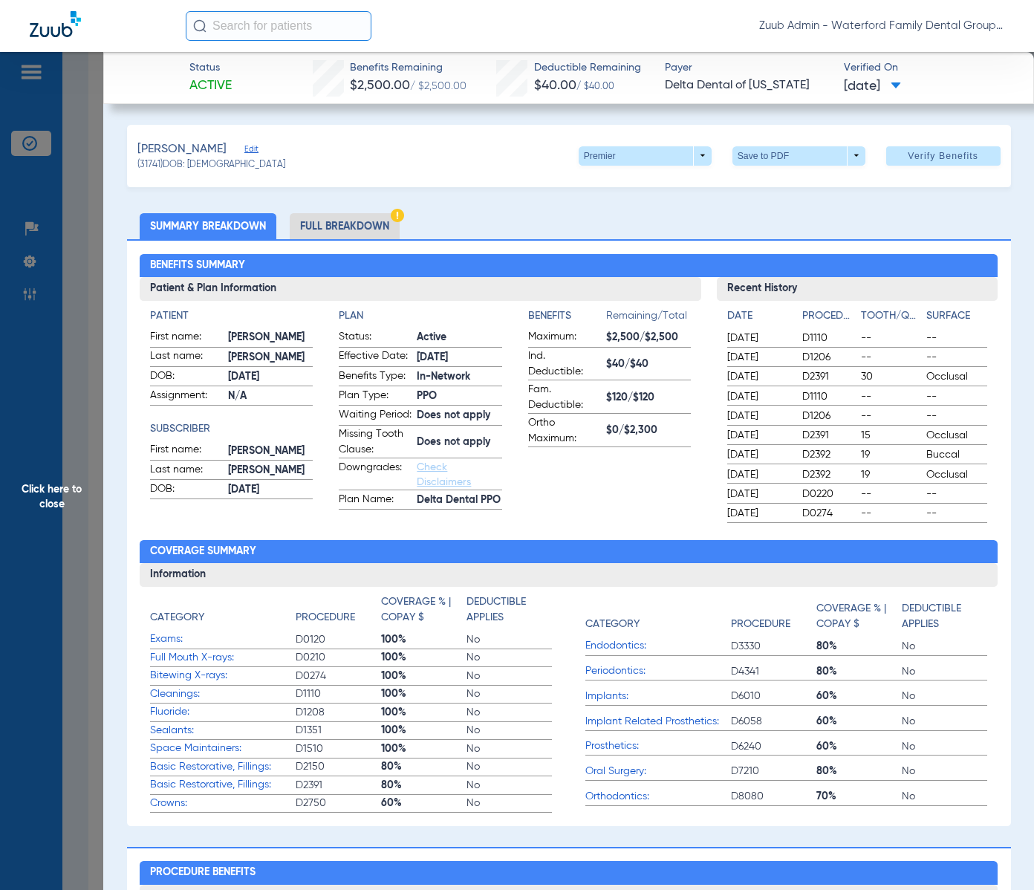 The image size is (1034, 890). I want to click on span: / $2,500.00, so click(438, 86).